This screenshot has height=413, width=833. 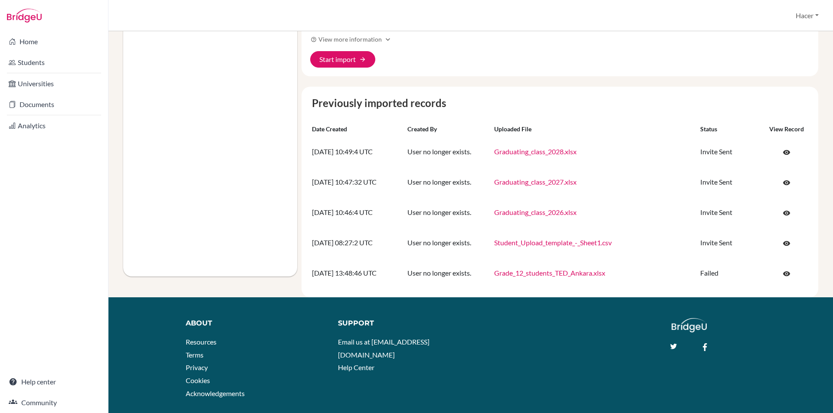 I want to click on caption: Previously imported records, so click(x=560, y=103).